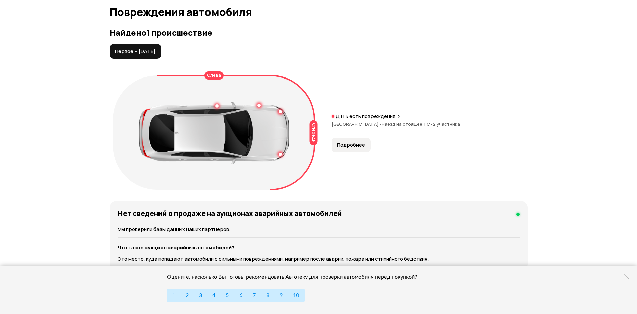  What do you see at coordinates (296, 296) in the screenshot?
I see `span: 10` at bounding box center [296, 296].